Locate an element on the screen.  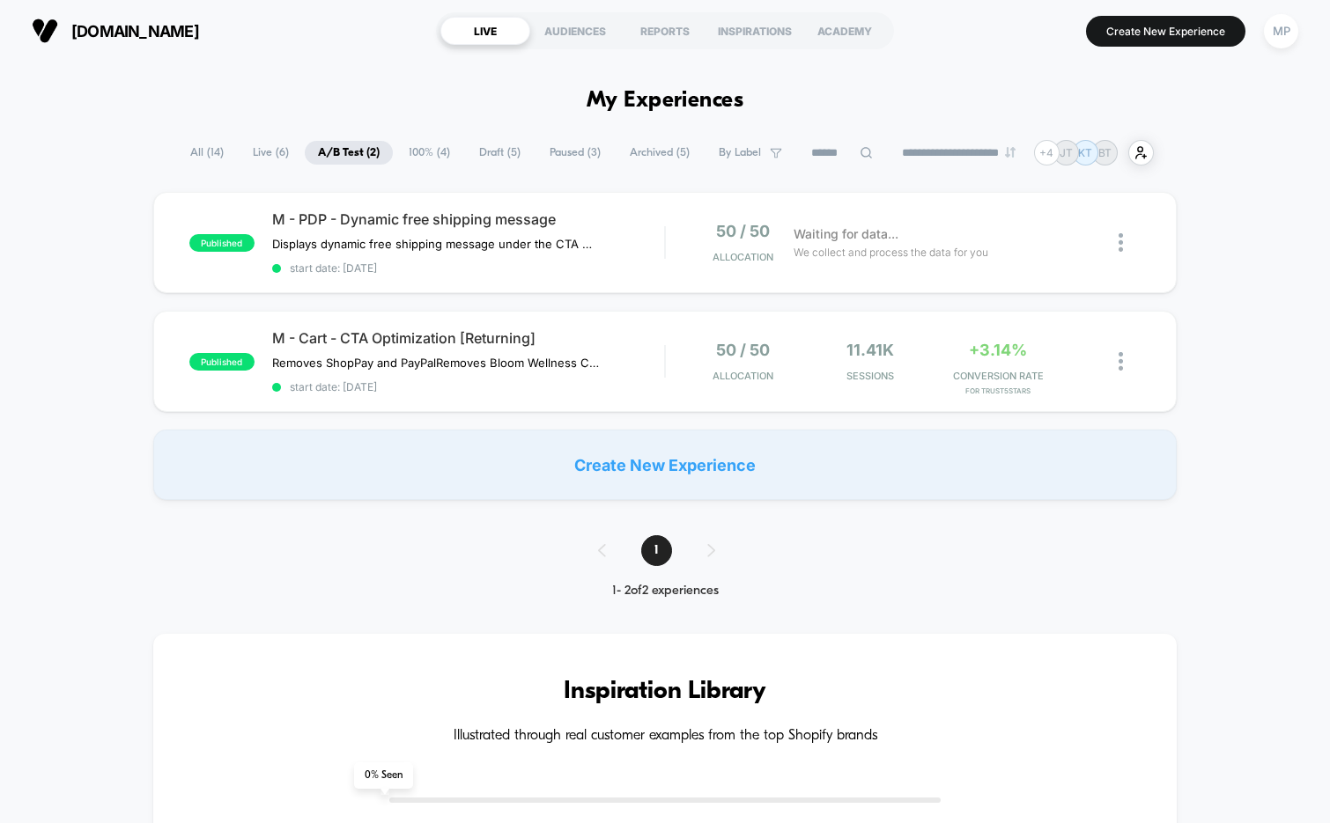
span: 11.41k is located at coordinates (870, 350).